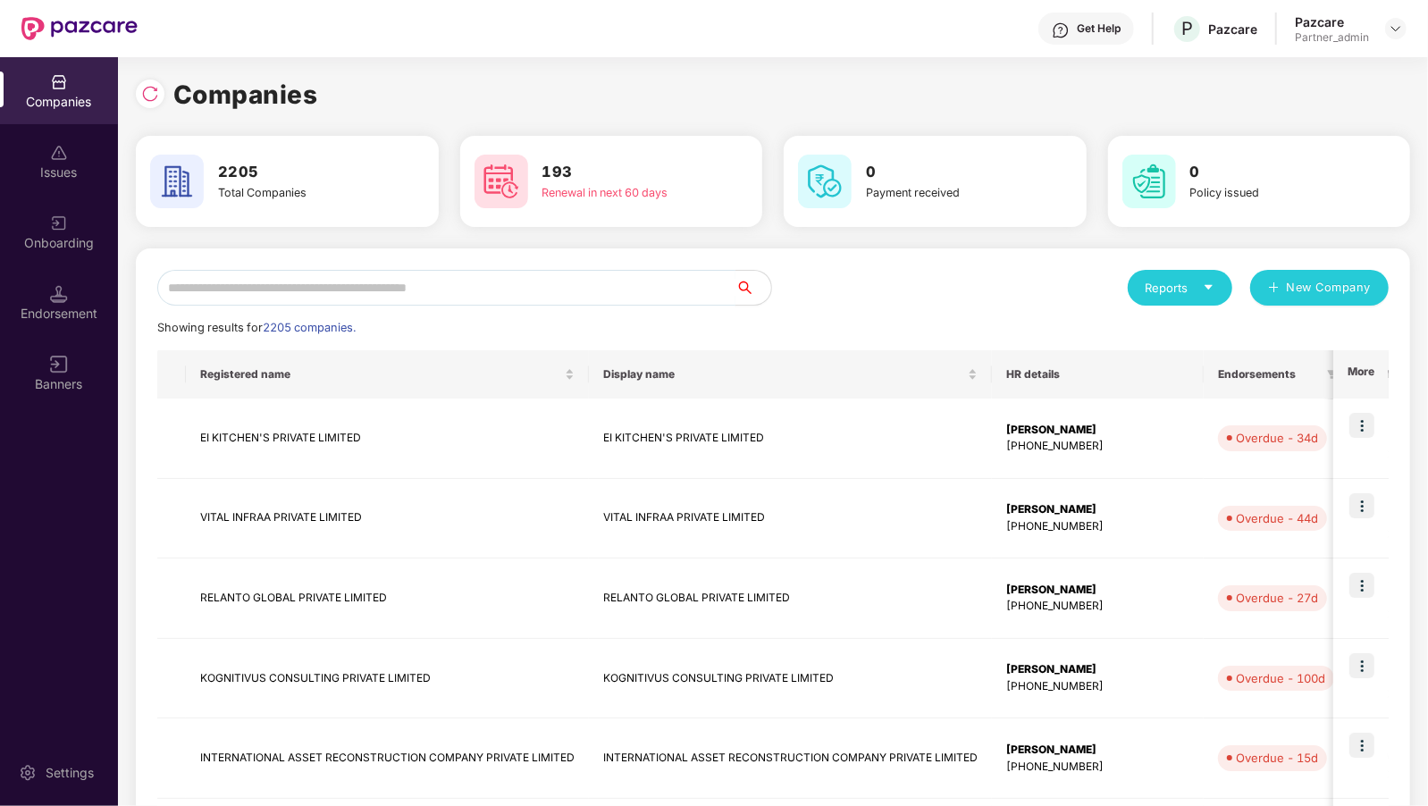 This screenshot has width=1428, height=806. What do you see at coordinates (80, 29) in the screenshot?
I see `img: New Pazcare Logo` at bounding box center [80, 29].